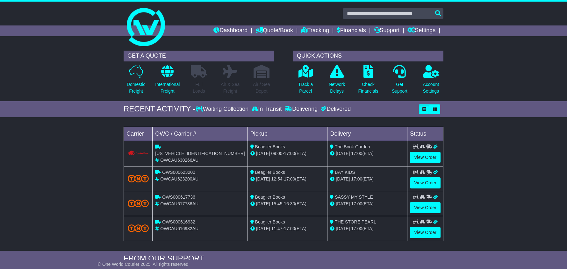  Describe the element at coordinates (431, 81) in the screenshot. I see `a: AccountSettings` at that location.